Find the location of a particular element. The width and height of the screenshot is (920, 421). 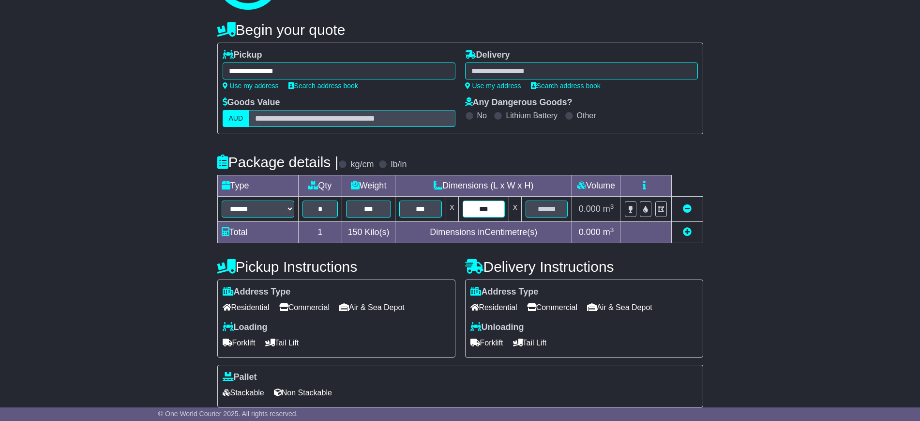

label: Loading is located at coordinates (245, 327).